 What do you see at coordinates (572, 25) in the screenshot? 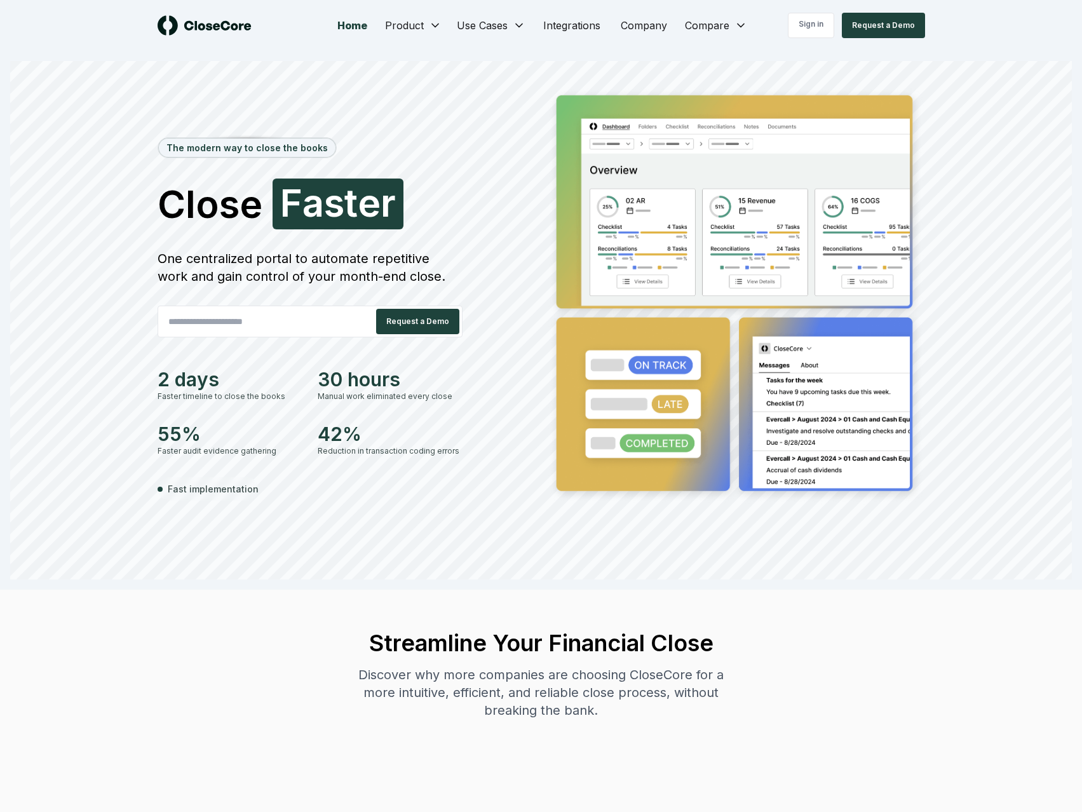
I see `a: Integrations` at bounding box center [572, 25].